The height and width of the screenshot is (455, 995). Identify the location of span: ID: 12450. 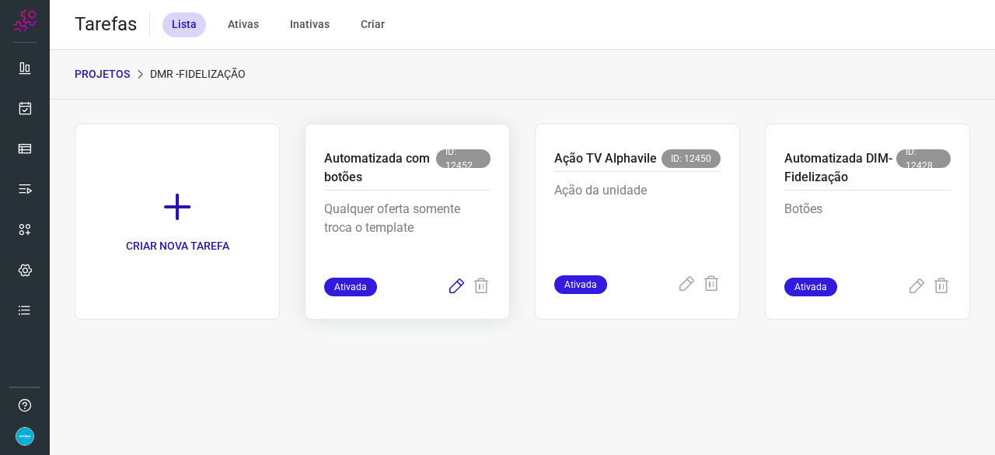
(691, 159).